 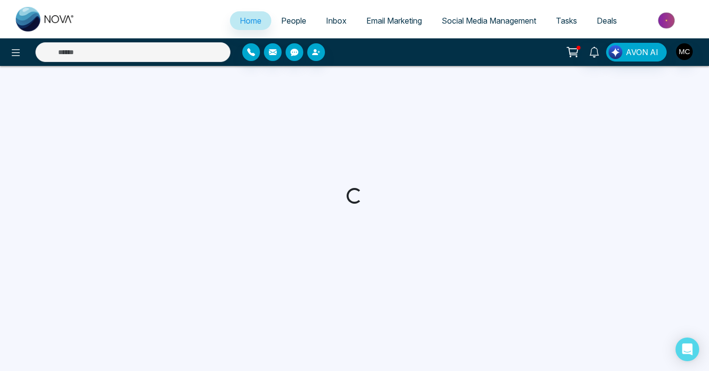 What do you see at coordinates (251, 21) in the screenshot?
I see `span: Home` at bounding box center [251, 21].